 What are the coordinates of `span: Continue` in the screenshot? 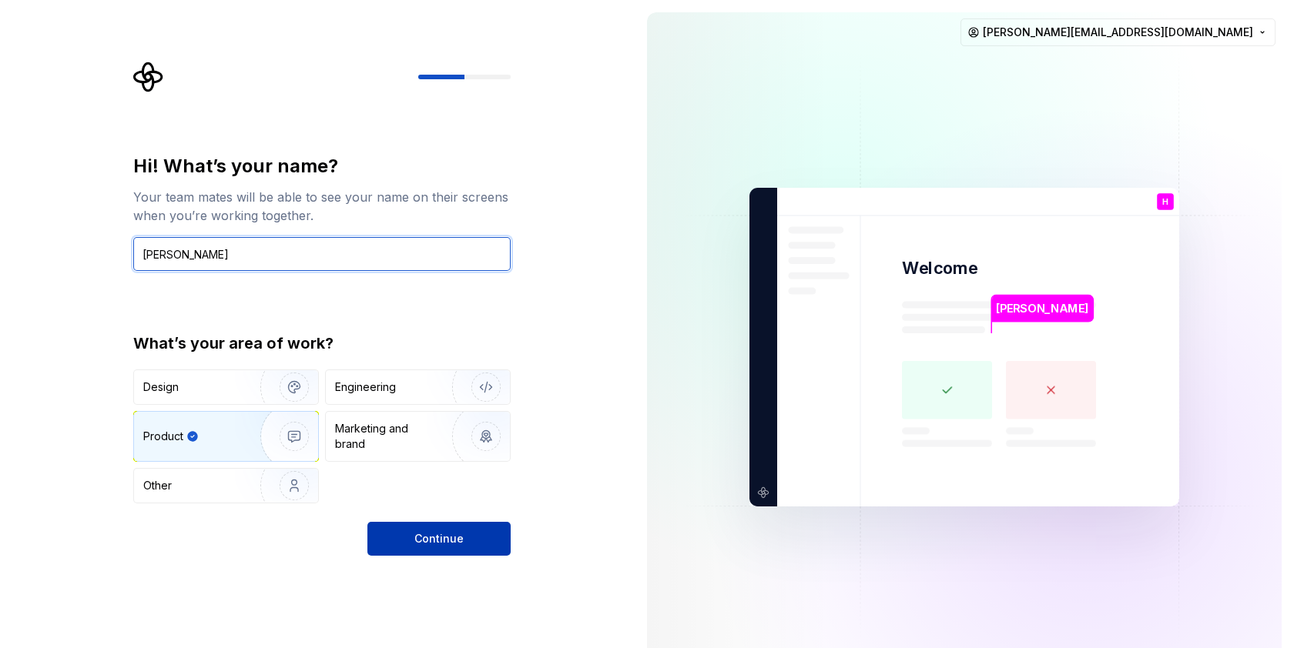 It's located at (439, 539).